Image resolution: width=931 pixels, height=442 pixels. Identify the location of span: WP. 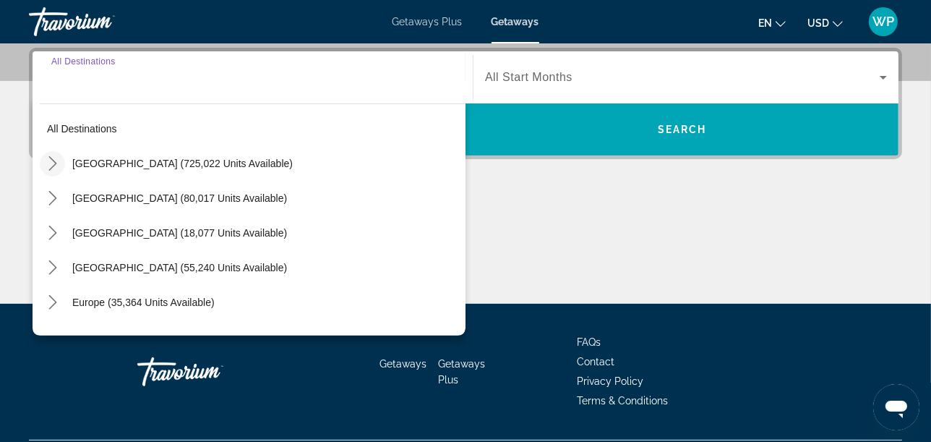
(883, 22).